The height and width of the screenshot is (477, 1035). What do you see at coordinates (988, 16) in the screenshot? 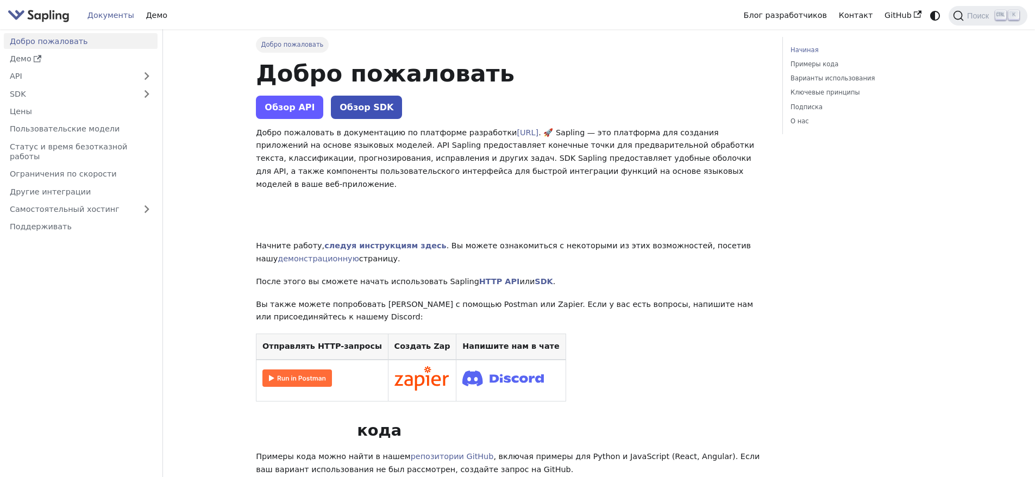
I see `button: Поиск (Ctrl+K)` at bounding box center [988, 16].